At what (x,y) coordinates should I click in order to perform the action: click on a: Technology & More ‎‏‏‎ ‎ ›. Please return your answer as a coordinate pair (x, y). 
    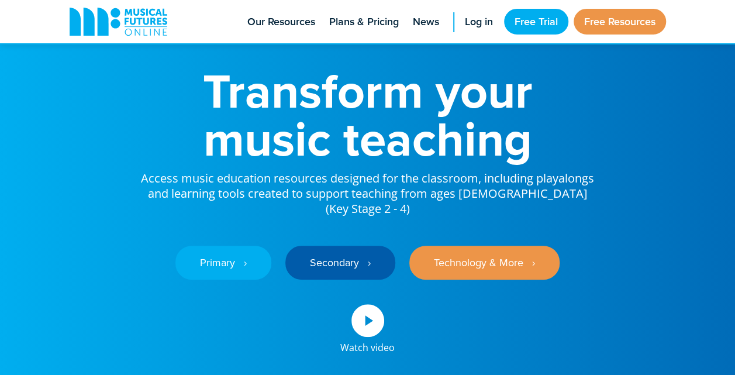
    Looking at the image, I should click on (484, 263).